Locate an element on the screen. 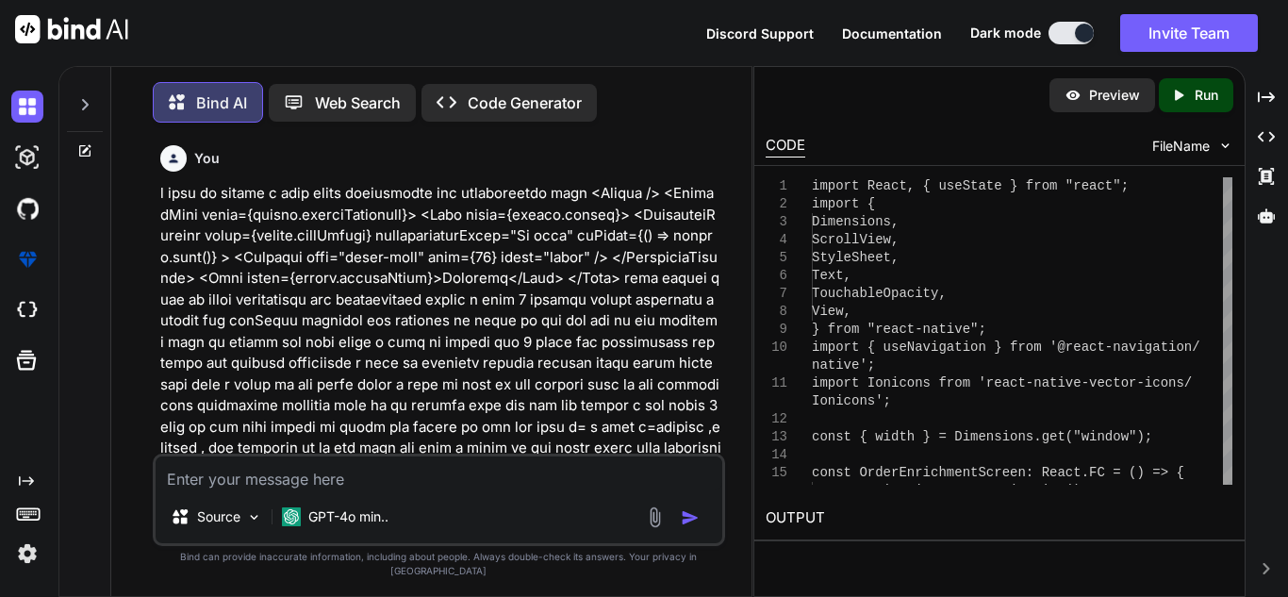 The height and width of the screenshot is (597, 1288). div: 11 is located at coordinates (776, 383).